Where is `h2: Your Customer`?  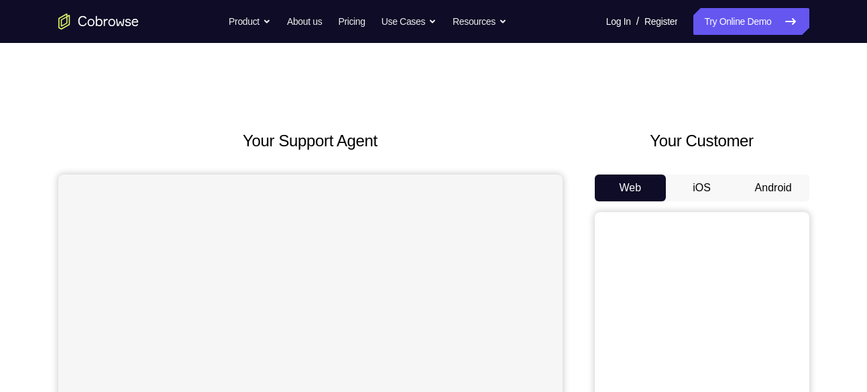
h2: Your Customer is located at coordinates (702, 141).